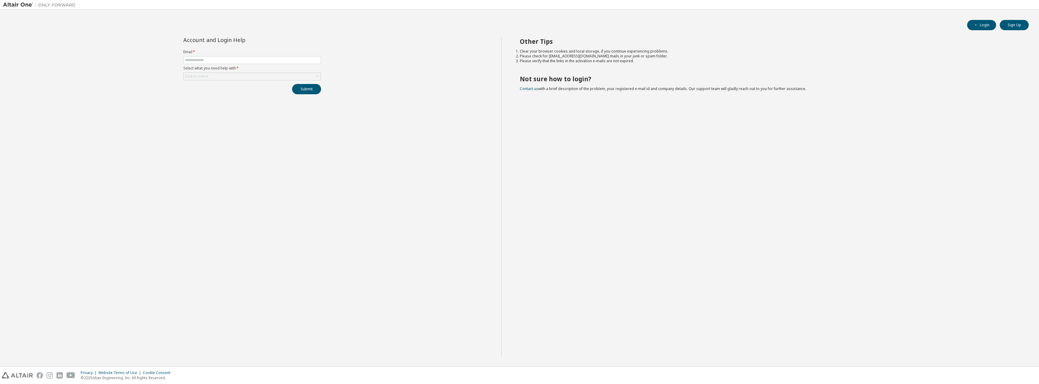  What do you see at coordinates (1014, 25) in the screenshot?
I see `button: Sign Up` at bounding box center [1014, 25].